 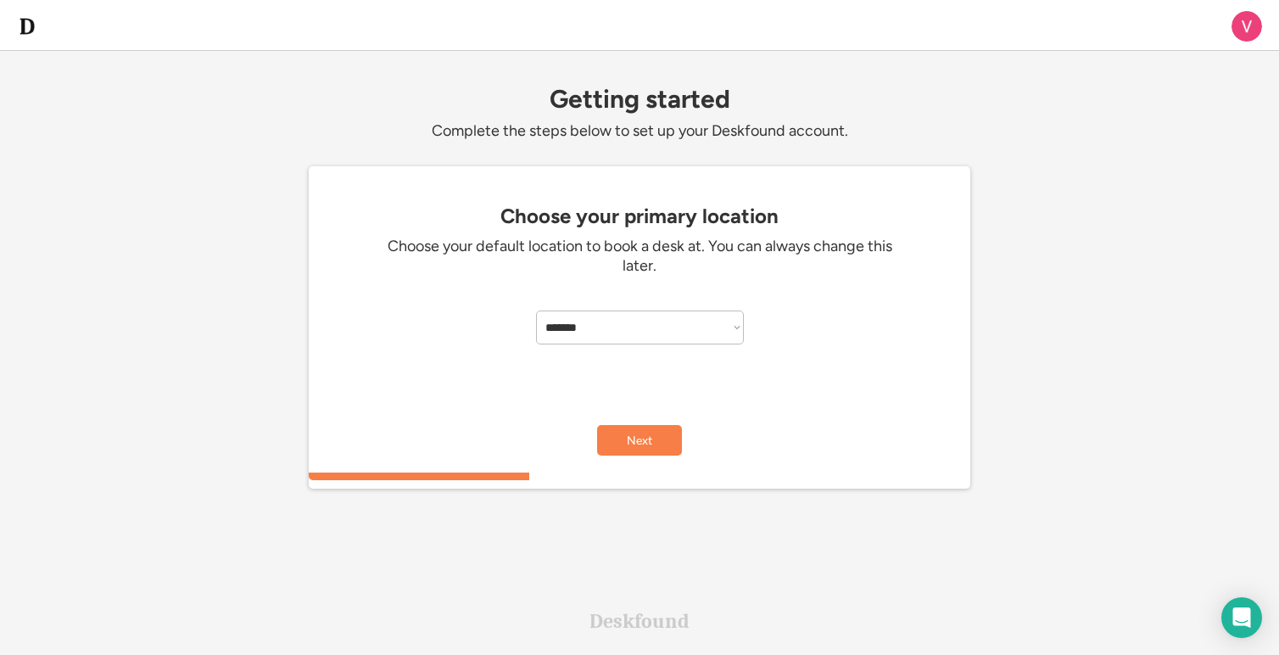 I want to click on button: Next, so click(x=640, y=440).